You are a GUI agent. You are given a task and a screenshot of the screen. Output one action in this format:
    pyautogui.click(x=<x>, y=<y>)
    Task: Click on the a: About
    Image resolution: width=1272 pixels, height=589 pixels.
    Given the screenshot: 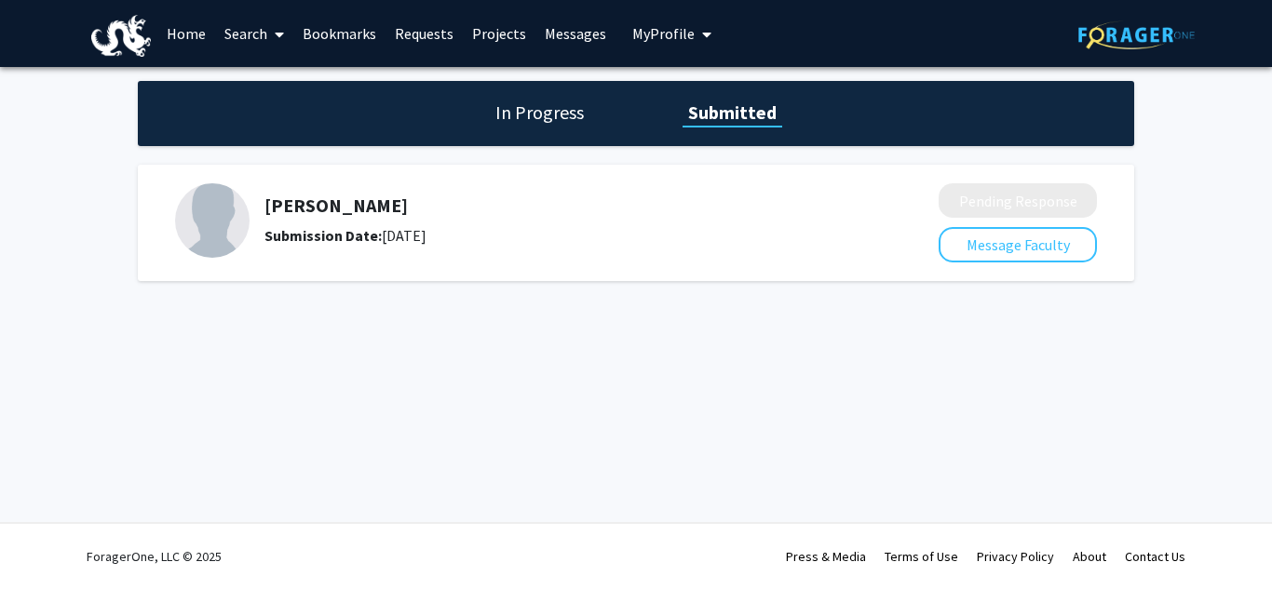 What is the action you would take?
    pyautogui.click(x=1089, y=557)
    